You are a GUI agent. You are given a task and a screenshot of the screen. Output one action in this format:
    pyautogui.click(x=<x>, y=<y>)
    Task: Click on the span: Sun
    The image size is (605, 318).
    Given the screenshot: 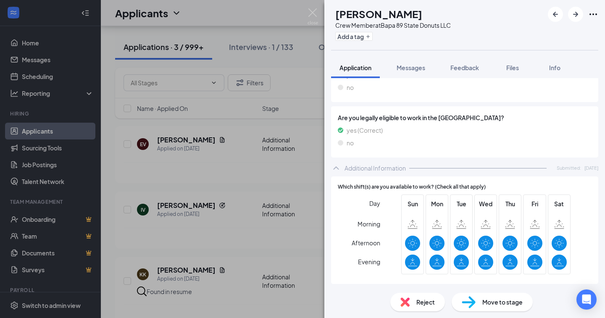 What is the action you would take?
    pyautogui.click(x=413, y=204)
    